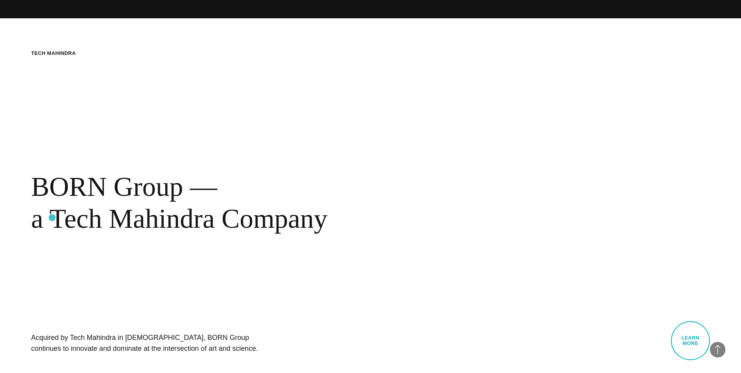  What do you see at coordinates (718, 349) in the screenshot?
I see `span: Back to Top` at bounding box center [718, 349].